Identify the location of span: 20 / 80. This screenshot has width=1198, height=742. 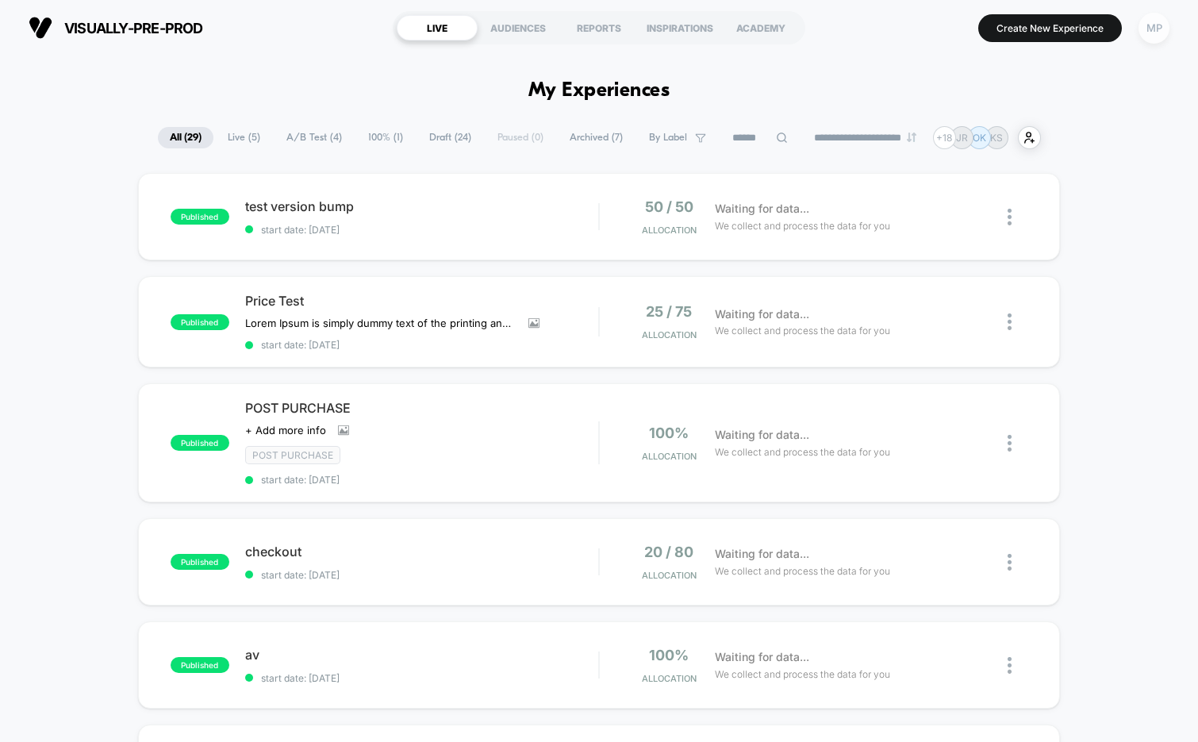
(669, 551).